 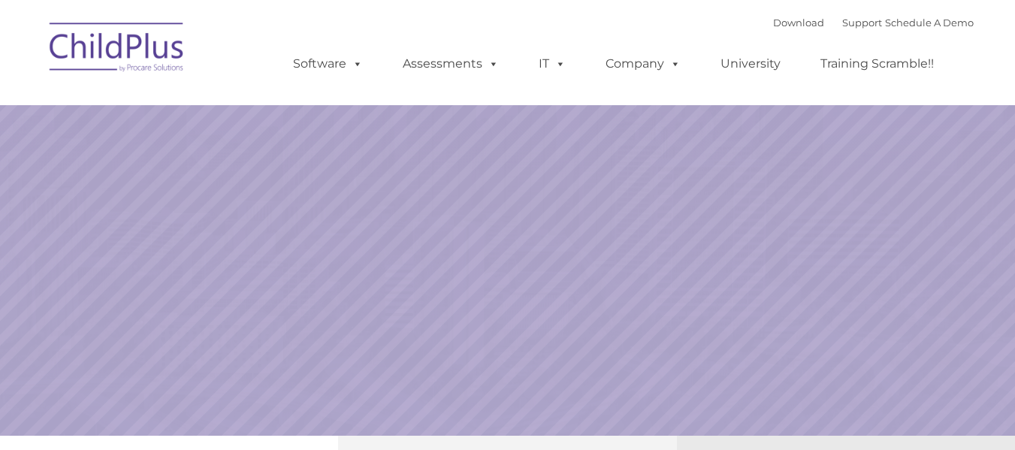 I want to click on a: Software, so click(x=328, y=64).